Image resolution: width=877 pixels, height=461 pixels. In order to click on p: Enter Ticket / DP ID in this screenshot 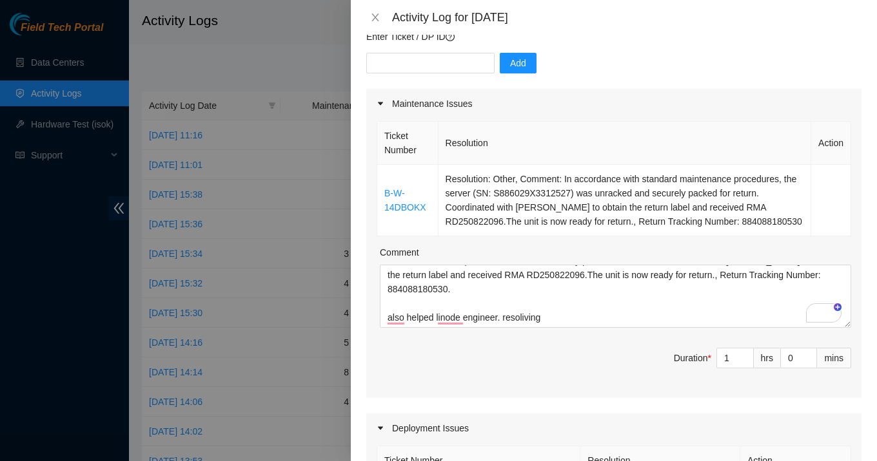, I will do `click(614, 37)`.